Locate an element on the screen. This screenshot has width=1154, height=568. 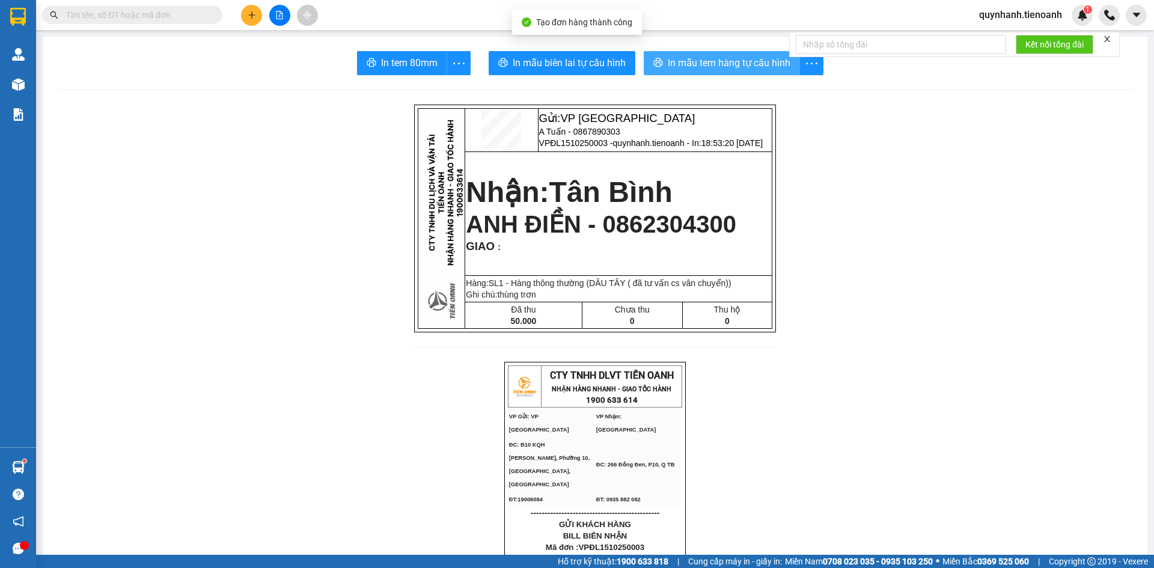
span: ĐT:19006084 is located at coordinates (526, 499).